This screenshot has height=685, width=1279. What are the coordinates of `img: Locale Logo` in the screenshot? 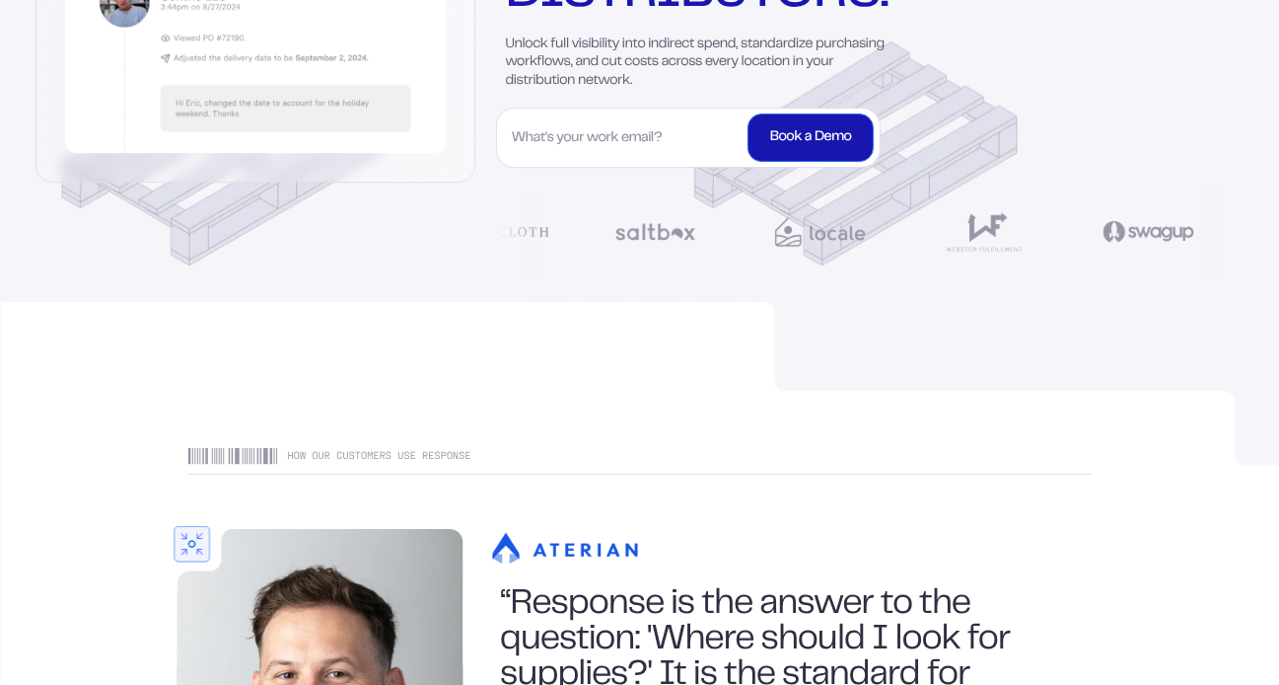 It's located at (820, 232).